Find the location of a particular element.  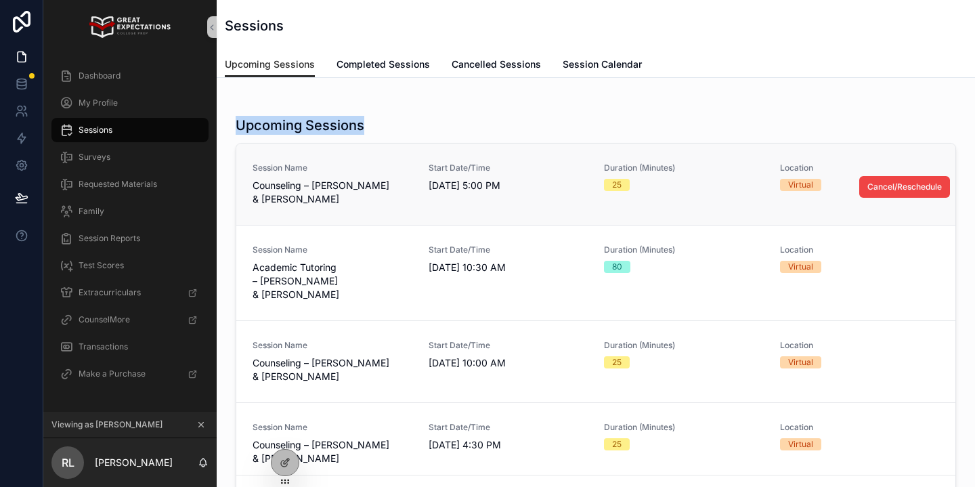

div: scrollable content is located at coordinates (130, 229).